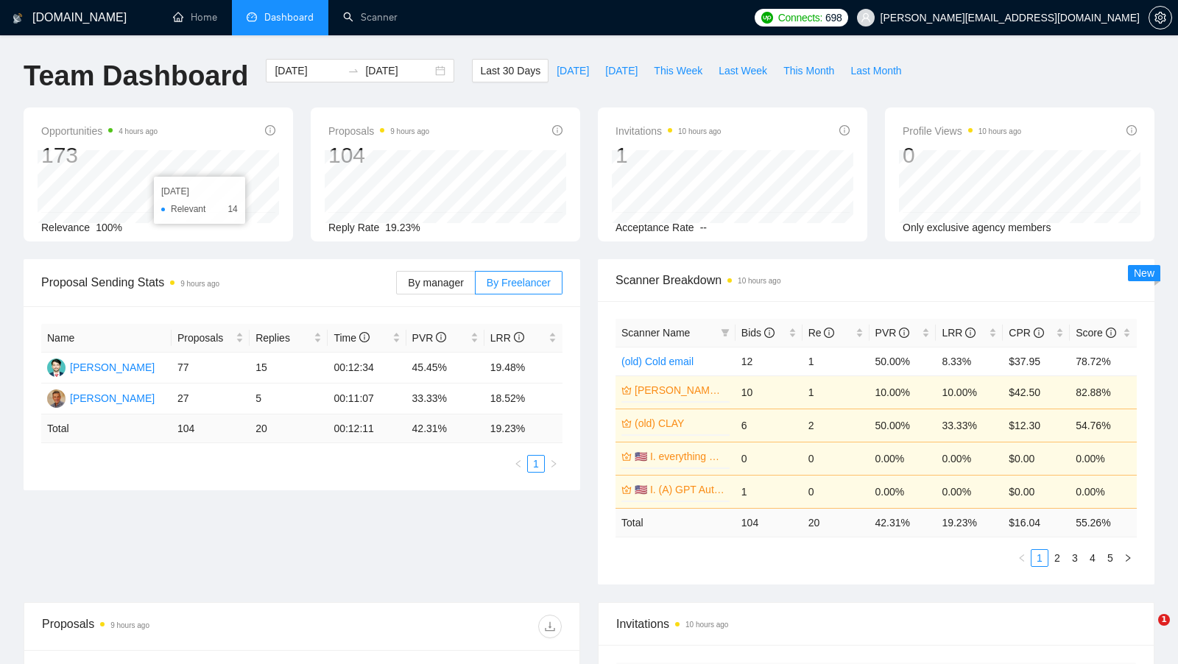  Describe the element at coordinates (969, 361) in the screenshot. I see `td: 8.33%` at that location.